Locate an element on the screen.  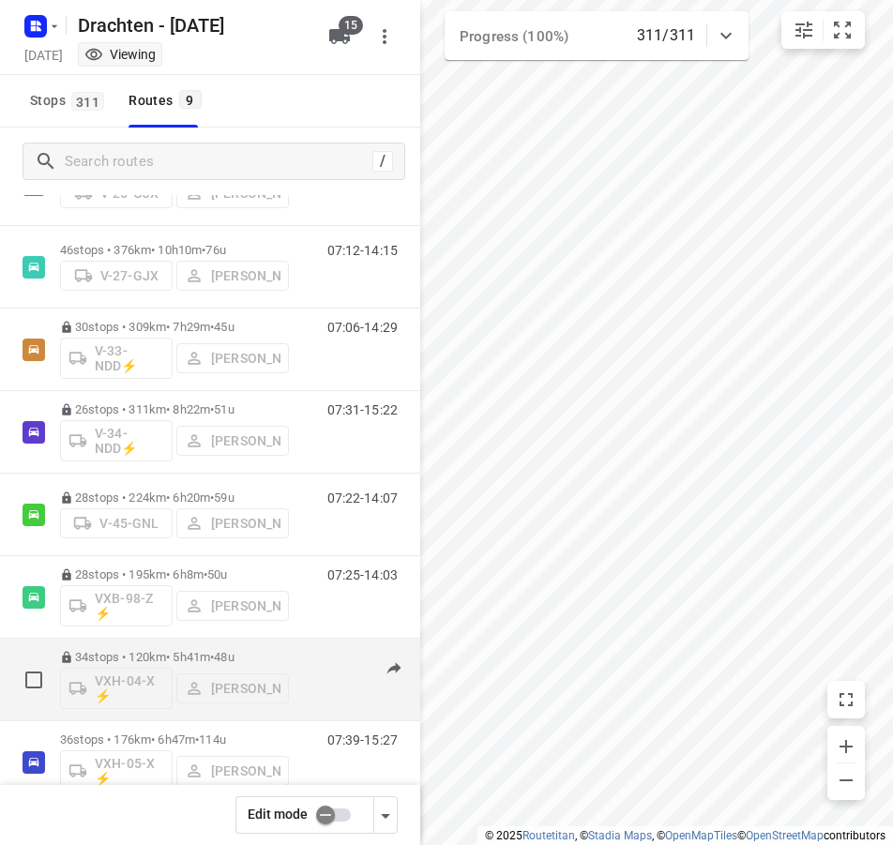
span: 51u is located at coordinates (223, 409).